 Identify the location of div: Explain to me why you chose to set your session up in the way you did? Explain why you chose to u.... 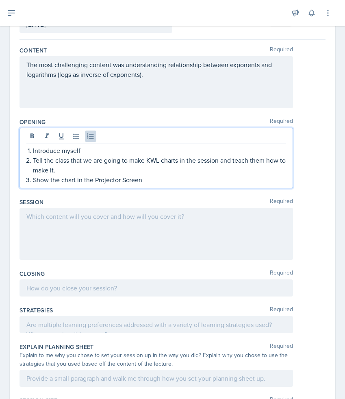
(156, 360).